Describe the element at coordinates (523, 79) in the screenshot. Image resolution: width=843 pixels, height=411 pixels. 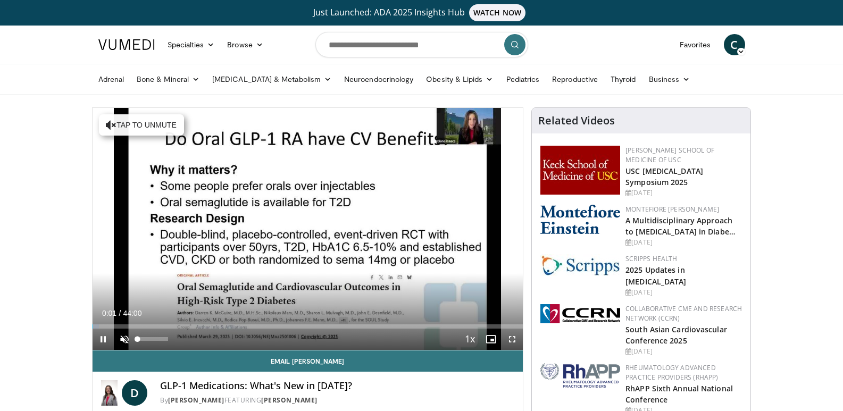
I see `a: Pediatrics` at that location.